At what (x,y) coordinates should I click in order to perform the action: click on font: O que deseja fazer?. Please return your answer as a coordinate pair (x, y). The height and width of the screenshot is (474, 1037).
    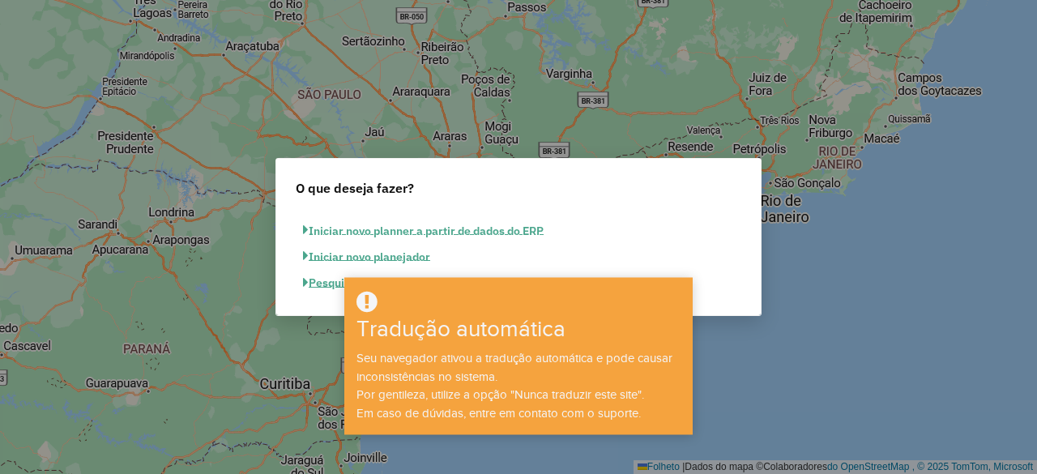
    Looking at the image, I should click on (355, 188).